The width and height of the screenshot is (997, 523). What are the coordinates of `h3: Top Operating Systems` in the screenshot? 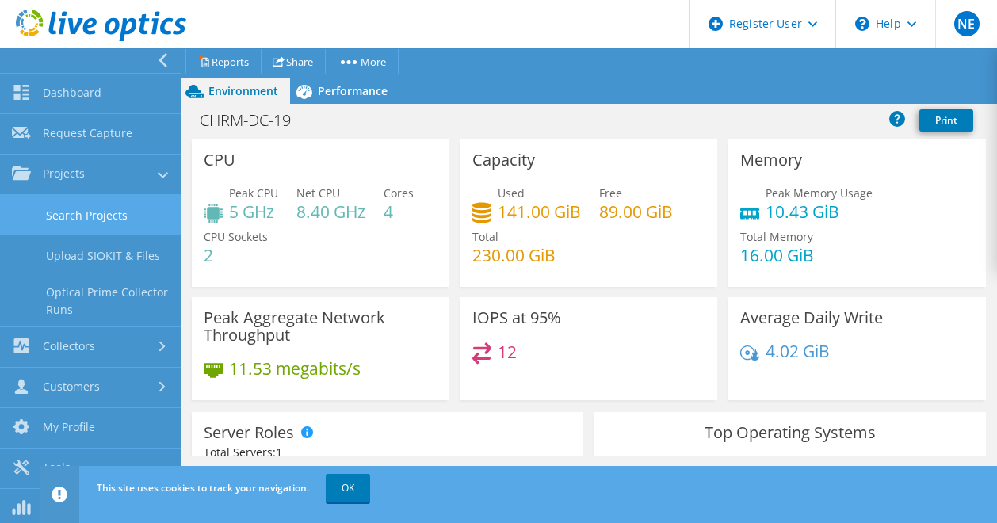 It's located at (791, 433).